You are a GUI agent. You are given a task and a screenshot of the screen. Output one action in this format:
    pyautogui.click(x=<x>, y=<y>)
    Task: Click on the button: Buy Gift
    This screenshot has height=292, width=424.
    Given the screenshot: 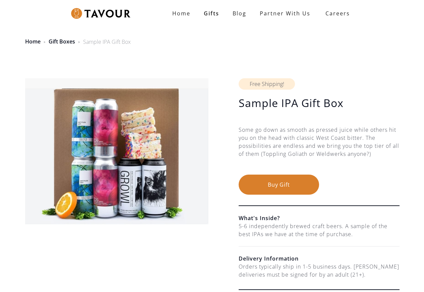 What is the action you would take?
    pyautogui.click(x=279, y=185)
    